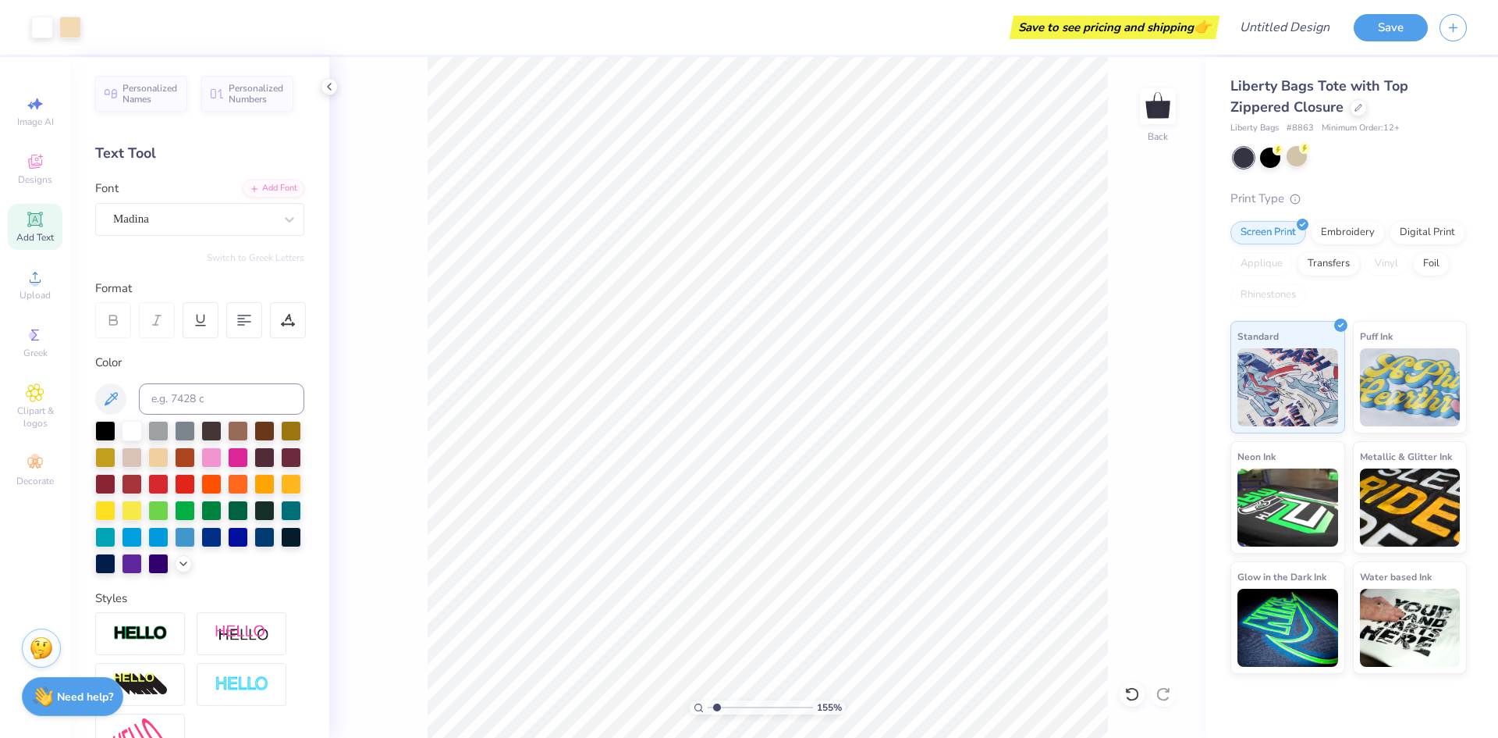  What do you see at coordinates (1158, 106) in the screenshot?
I see `img: Back` at bounding box center [1158, 106].